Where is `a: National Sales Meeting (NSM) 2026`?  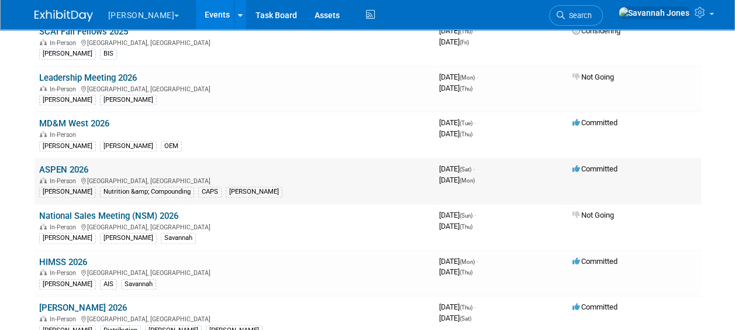
a: National Sales Meeting (NSM) 2026 is located at coordinates (109, 216).